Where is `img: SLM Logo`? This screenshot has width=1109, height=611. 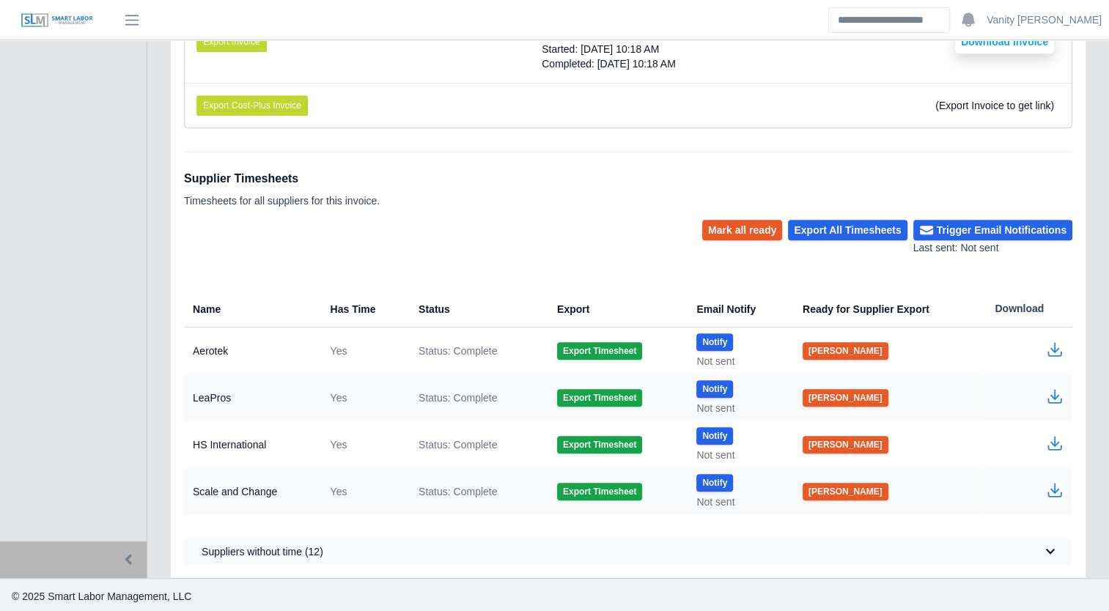
img: SLM Logo is located at coordinates (57, 21).